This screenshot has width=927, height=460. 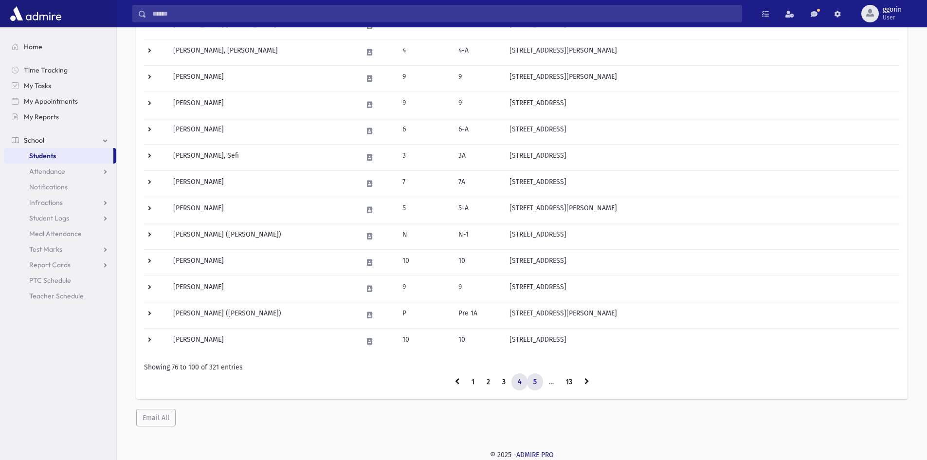 I want to click on a: My Appointments, so click(x=60, y=101).